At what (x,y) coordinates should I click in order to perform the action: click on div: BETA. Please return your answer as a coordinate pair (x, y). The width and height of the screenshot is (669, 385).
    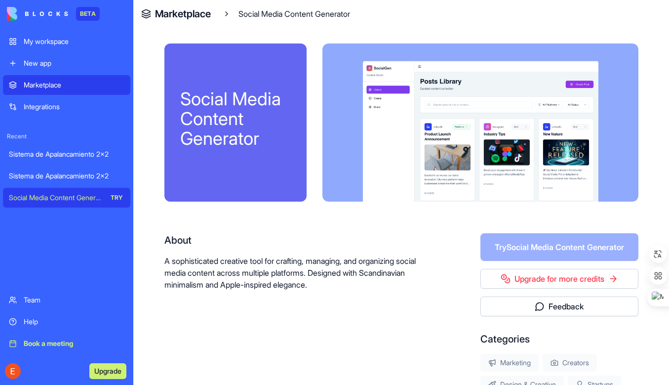
    Looking at the image, I should click on (88, 14).